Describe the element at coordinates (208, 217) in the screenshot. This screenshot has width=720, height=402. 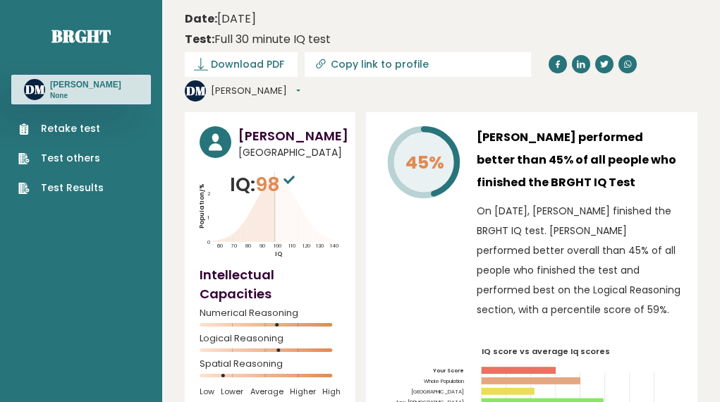
I see `tspan: 1` at that location.